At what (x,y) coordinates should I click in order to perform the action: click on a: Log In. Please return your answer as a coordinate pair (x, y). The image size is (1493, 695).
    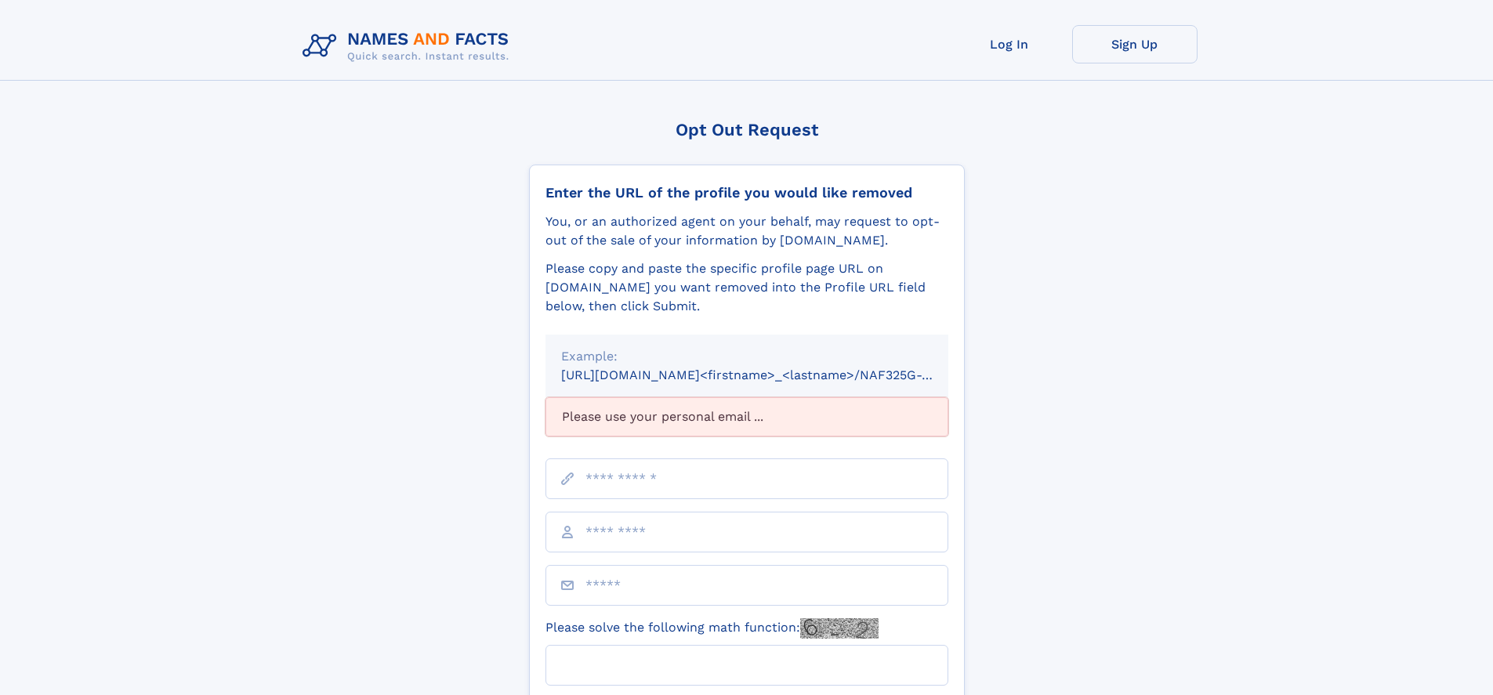
    Looking at the image, I should click on (1010, 44).